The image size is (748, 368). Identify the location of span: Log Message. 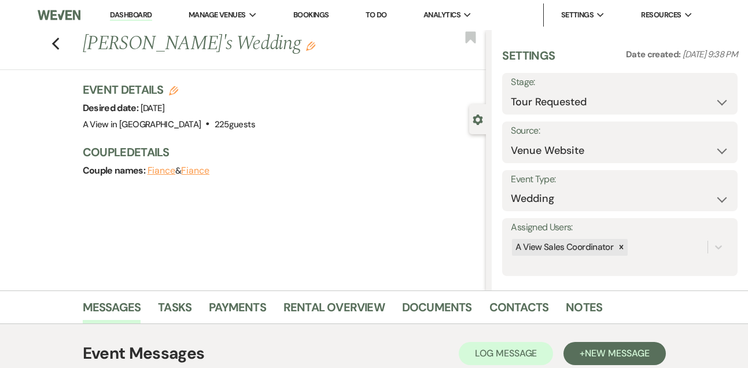
(506, 353).